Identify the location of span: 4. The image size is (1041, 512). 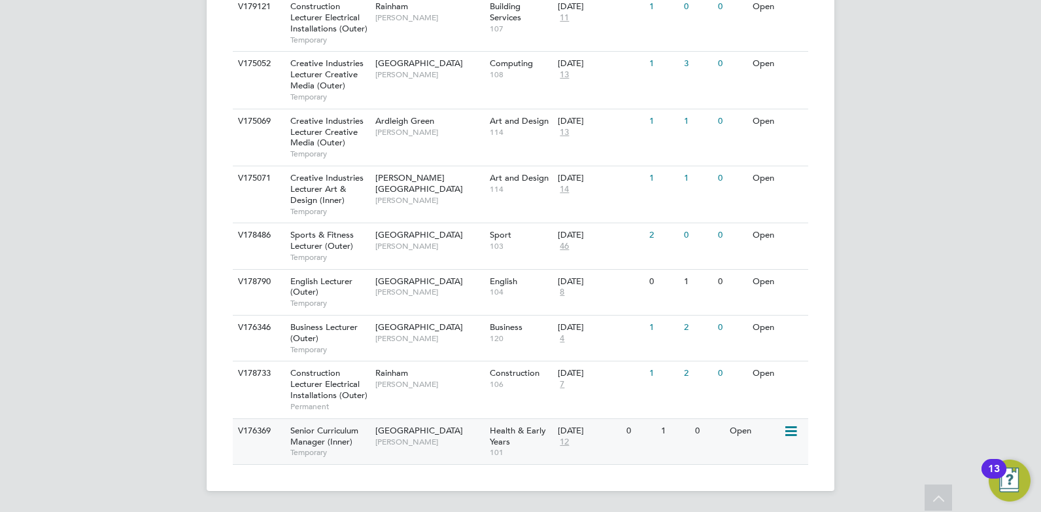
(562, 338).